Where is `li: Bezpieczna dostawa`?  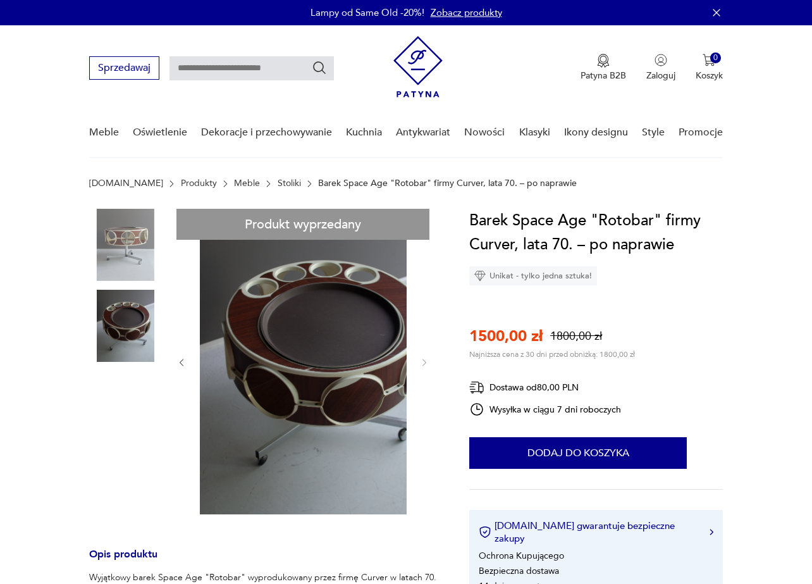
li: Bezpieczna dostawa is located at coordinates (519, 571).